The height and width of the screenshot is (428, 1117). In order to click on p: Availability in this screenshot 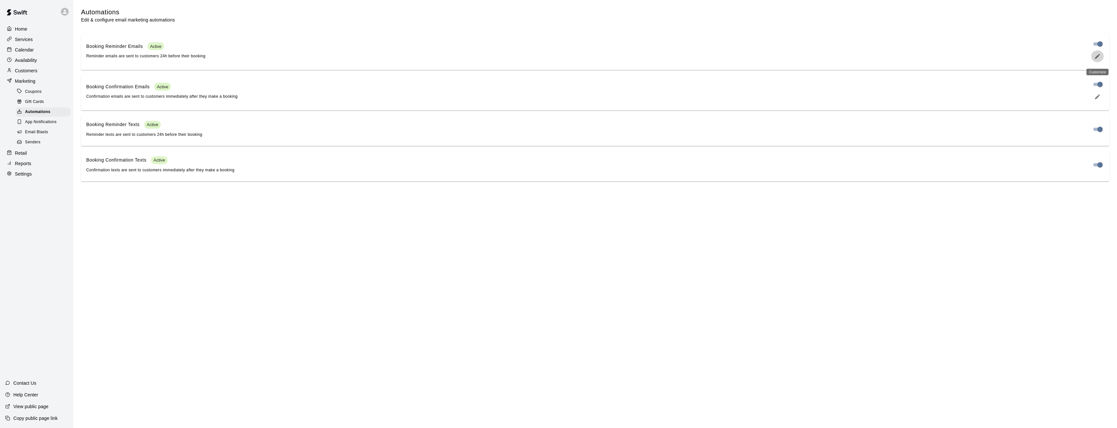, I will do `click(26, 60)`.